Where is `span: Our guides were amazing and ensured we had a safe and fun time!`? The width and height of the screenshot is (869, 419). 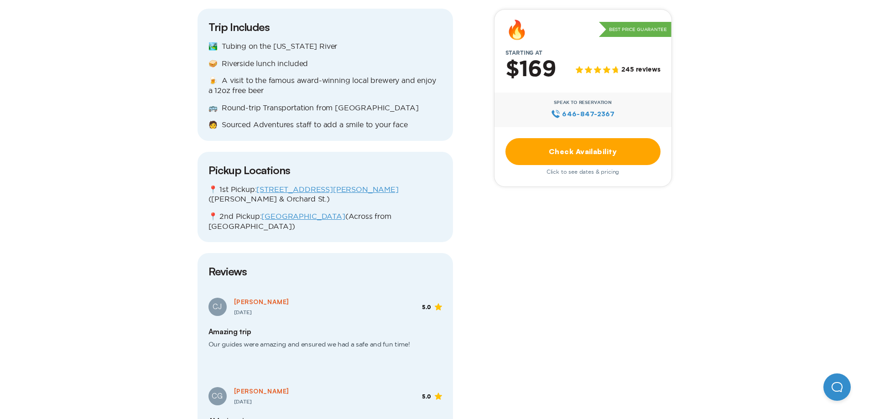
span: Our guides were amazing and ensured we had a safe and fun time! is located at coordinates (325, 349).